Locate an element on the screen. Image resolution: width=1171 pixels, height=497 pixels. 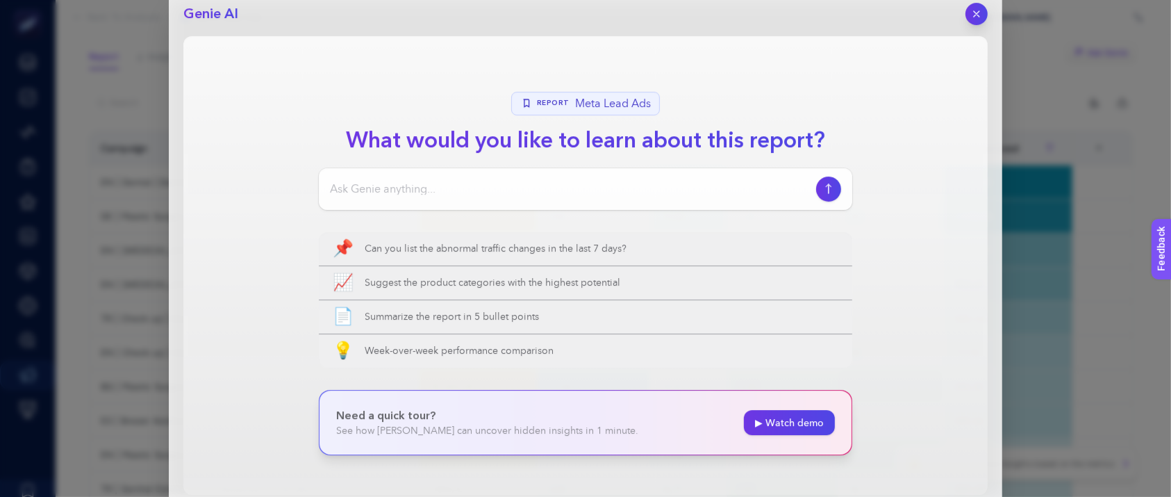
span: Summarize the report in 5 bullet points is located at coordinates (602, 317).